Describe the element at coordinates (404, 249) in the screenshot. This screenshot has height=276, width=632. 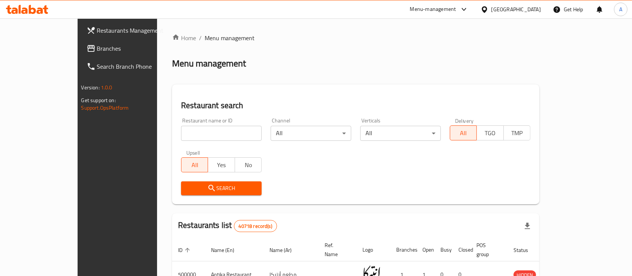
I see `th: Branches` at that location.